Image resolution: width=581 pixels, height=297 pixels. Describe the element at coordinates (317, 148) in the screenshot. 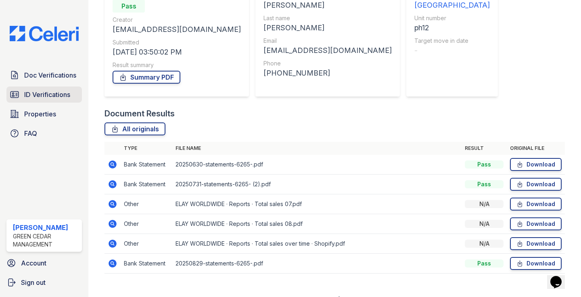

I see `th: File name` at that location.